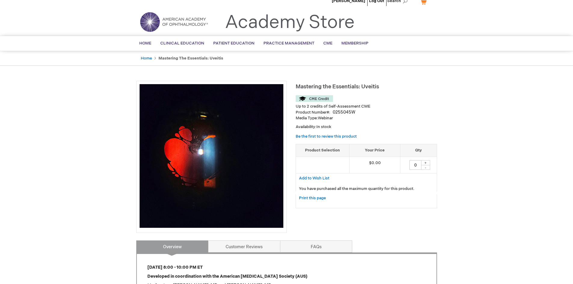 The height and width of the screenshot is (284, 573). I want to click on a: FAQs, so click(316, 246).